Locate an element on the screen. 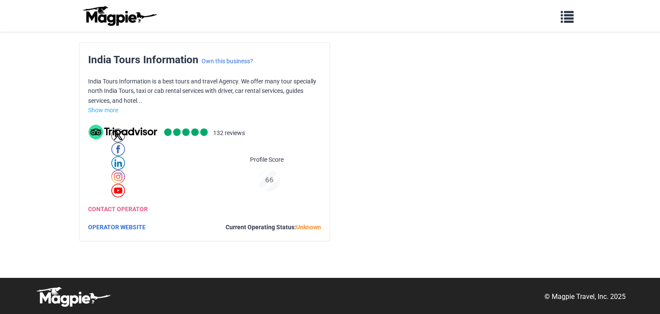 The width and height of the screenshot is (660, 314). p: India Tours Information is a best tours and travel Agency. We offer many tour specially north Ind... is located at coordinates (205, 91).